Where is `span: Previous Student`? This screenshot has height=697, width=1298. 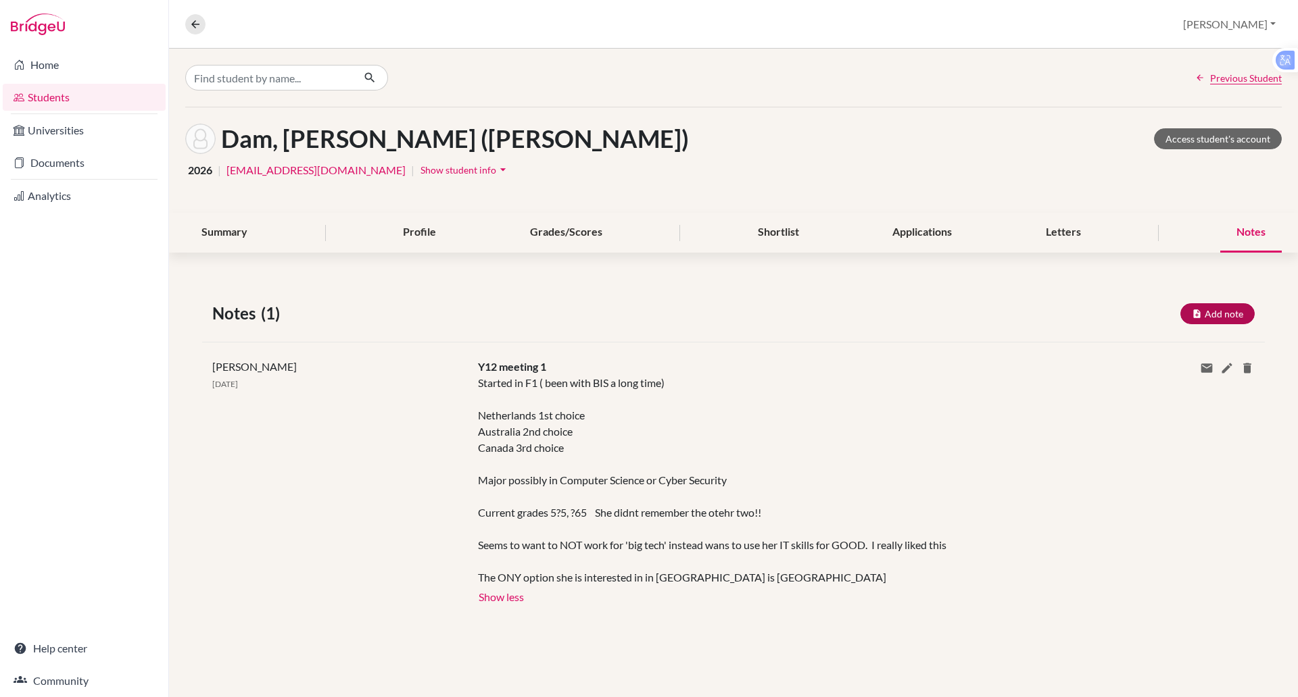
span: Previous Student is located at coordinates (1246, 78).